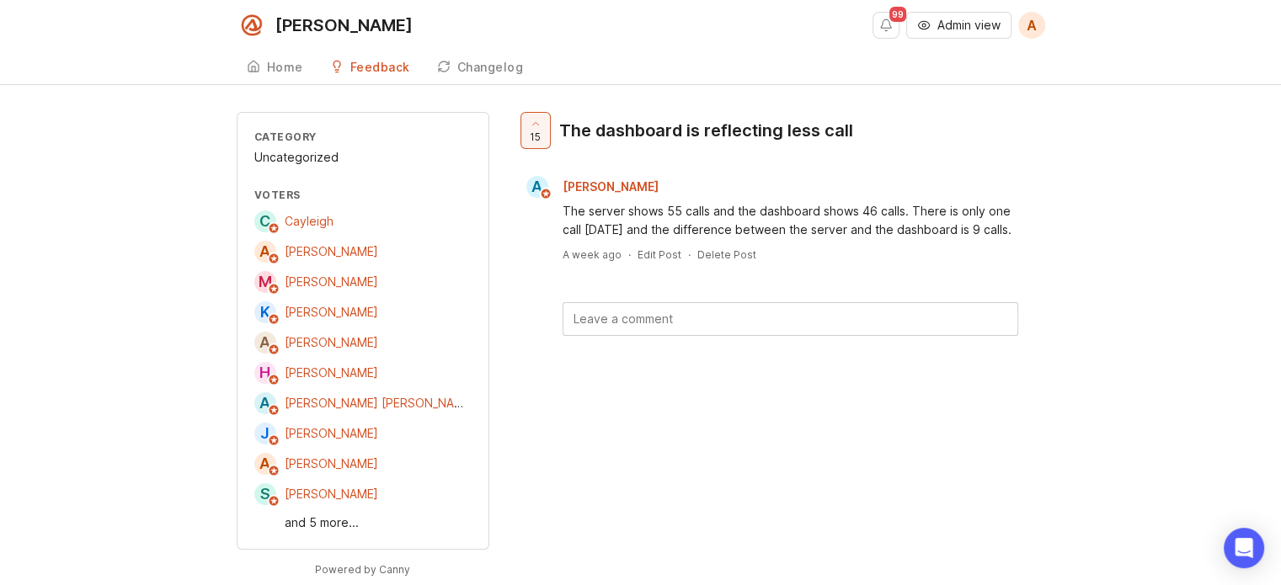 This screenshot has width=1281, height=585. What do you see at coordinates (265, 313) in the screenshot?
I see `div: K` at bounding box center [265, 313].